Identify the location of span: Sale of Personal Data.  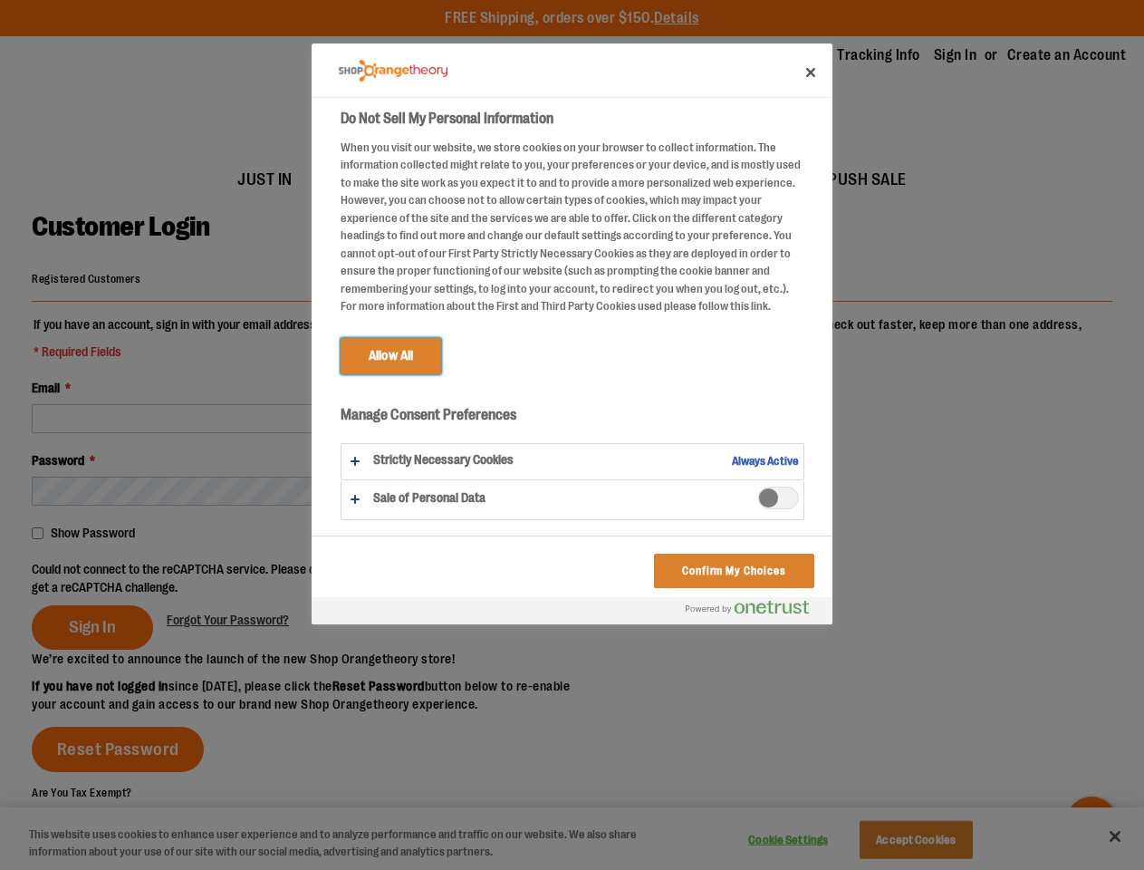
(778, 497).